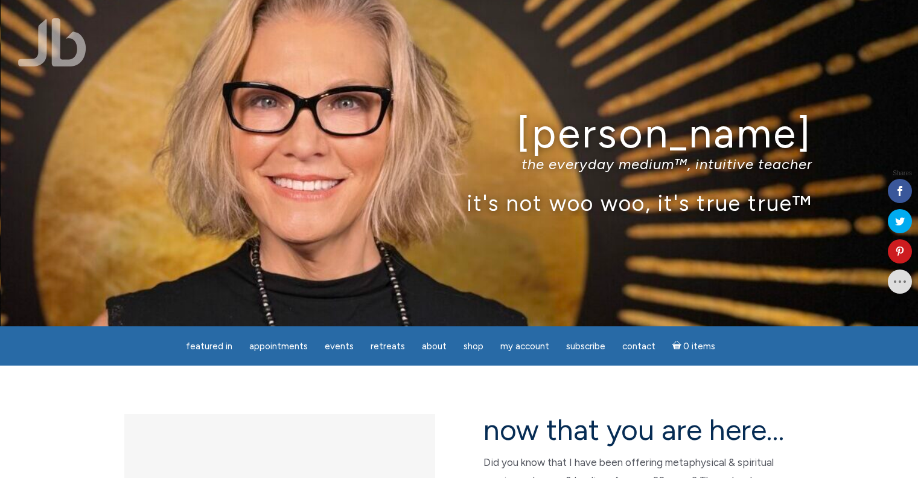  What do you see at coordinates (525, 346) in the screenshot?
I see `span: My Account` at bounding box center [525, 346].